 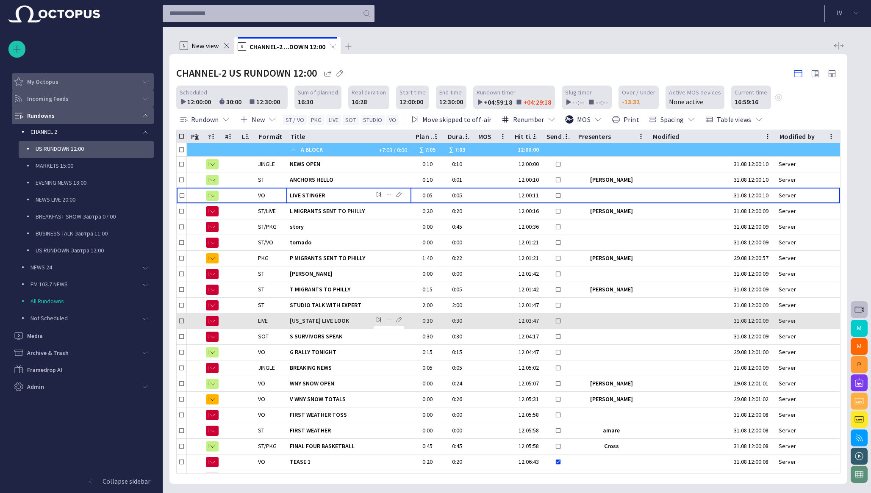 I want to click on div: Fitzgerald, so click(x=611, y=399).